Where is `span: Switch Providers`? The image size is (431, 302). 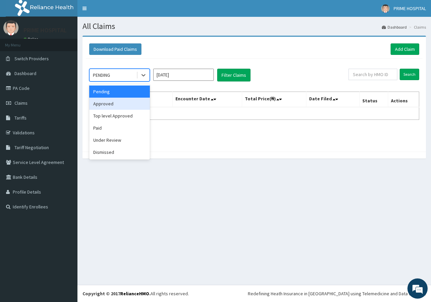 span: Switch Providers is located at coordinates (32, 59).